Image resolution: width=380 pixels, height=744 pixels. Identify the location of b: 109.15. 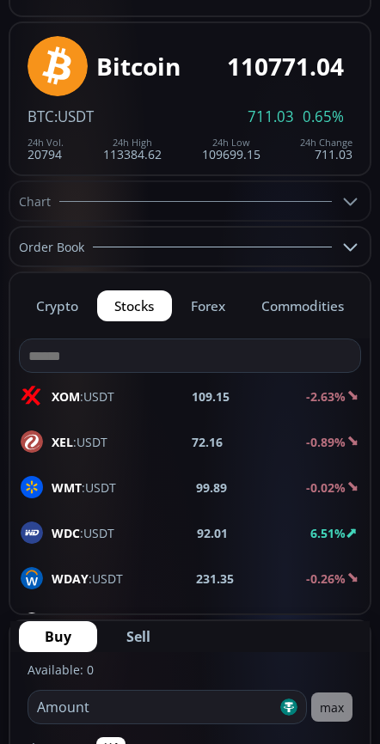
(211, 396).